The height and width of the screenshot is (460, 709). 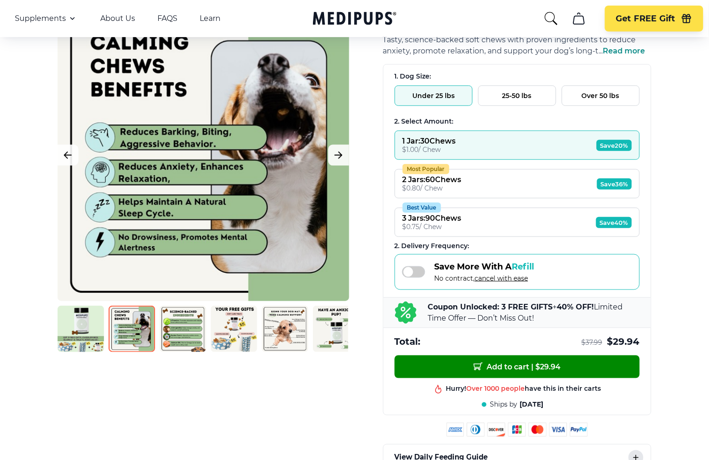 I want to click on div: $ 1.00 / Chew, so click(x=429, y=150).